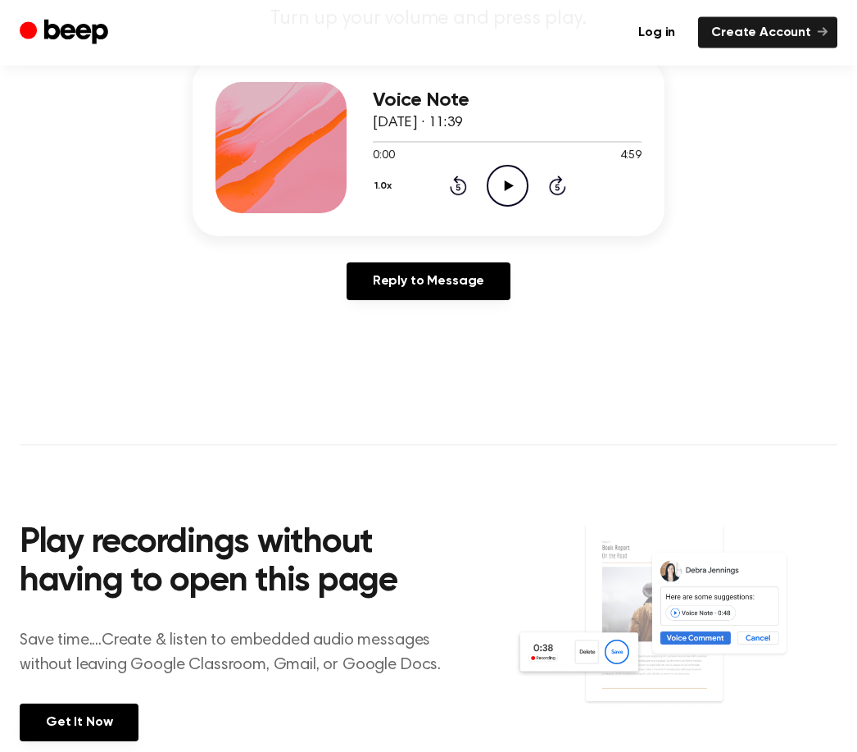 This screenshot has height=752, width=857. What do you see at coordinates (384, 157) in the screenshot?
I see `span: 0:00` at bounding box center [384, 157].